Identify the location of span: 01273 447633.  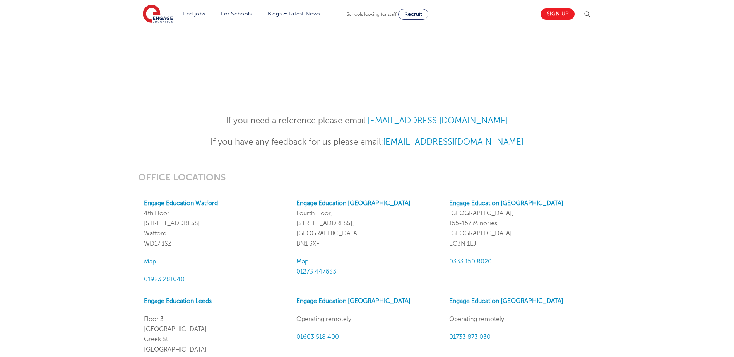
(316, 272).